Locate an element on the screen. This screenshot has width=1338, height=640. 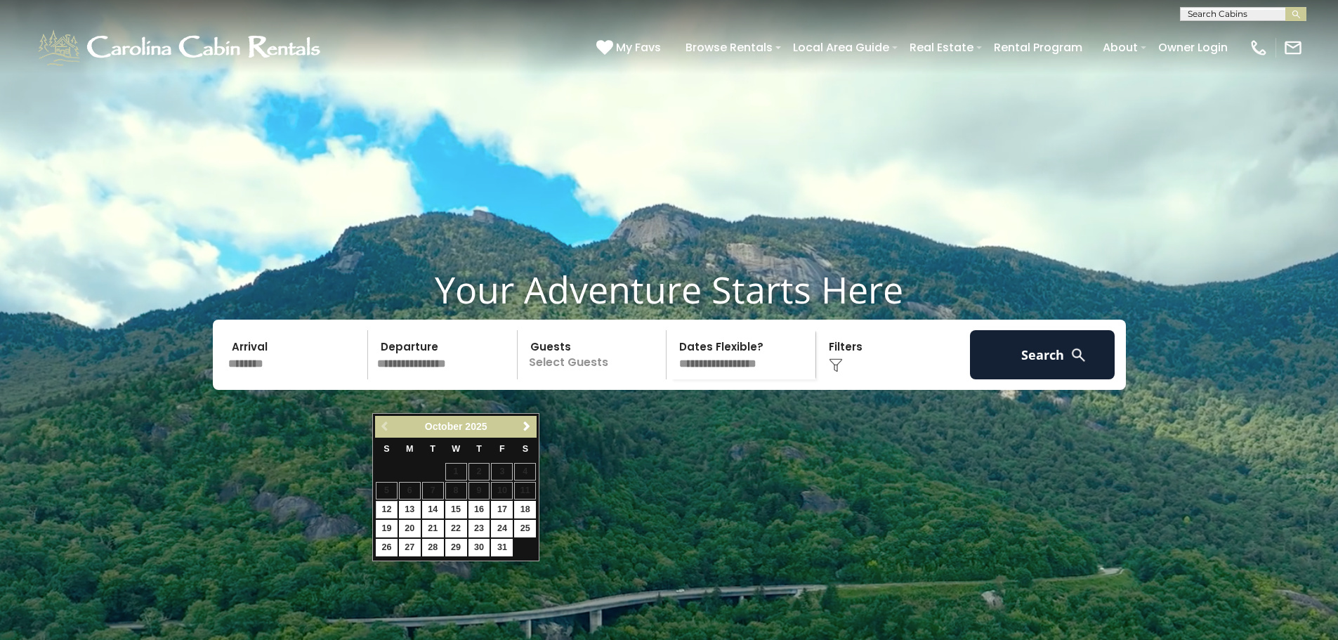
a: 16 is located at coordinates (479, 509).